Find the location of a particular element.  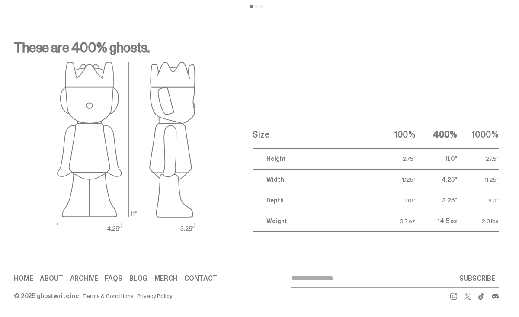

td: 2.3 lbs is located at coordinates (478, 221).